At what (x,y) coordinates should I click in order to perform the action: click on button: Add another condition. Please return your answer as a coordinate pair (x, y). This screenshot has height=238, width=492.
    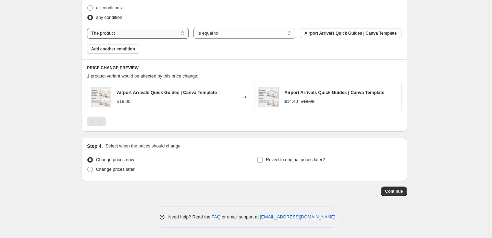
    Looking at the image, I should click on (113, 49).